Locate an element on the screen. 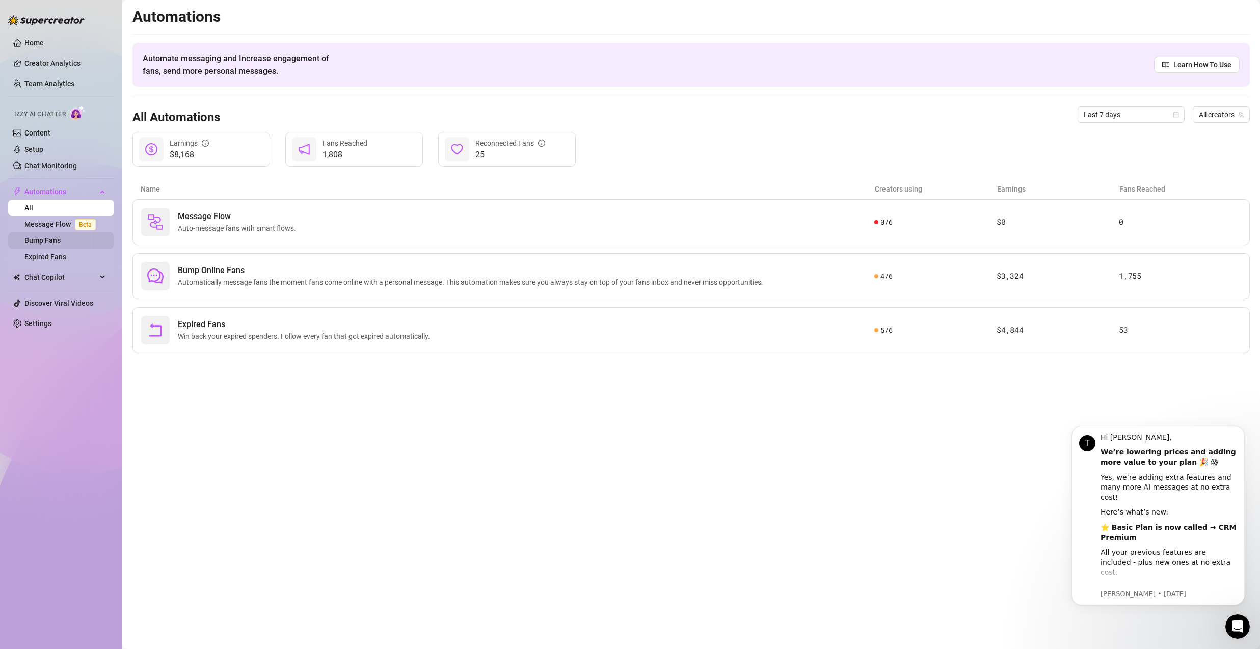 The width and height of the screenshot is (1260, 649). span: Message Flow is located at coordinates (239, 217).